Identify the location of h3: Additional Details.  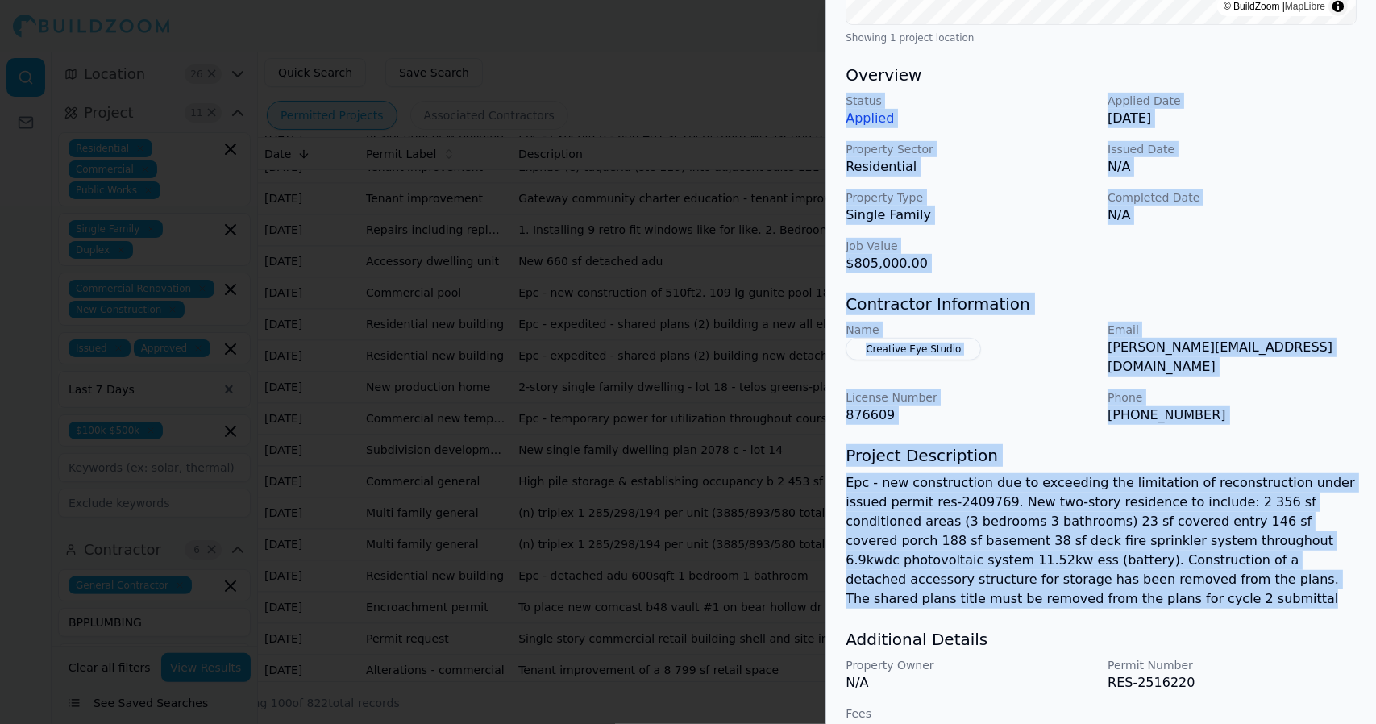
(1101, 639).